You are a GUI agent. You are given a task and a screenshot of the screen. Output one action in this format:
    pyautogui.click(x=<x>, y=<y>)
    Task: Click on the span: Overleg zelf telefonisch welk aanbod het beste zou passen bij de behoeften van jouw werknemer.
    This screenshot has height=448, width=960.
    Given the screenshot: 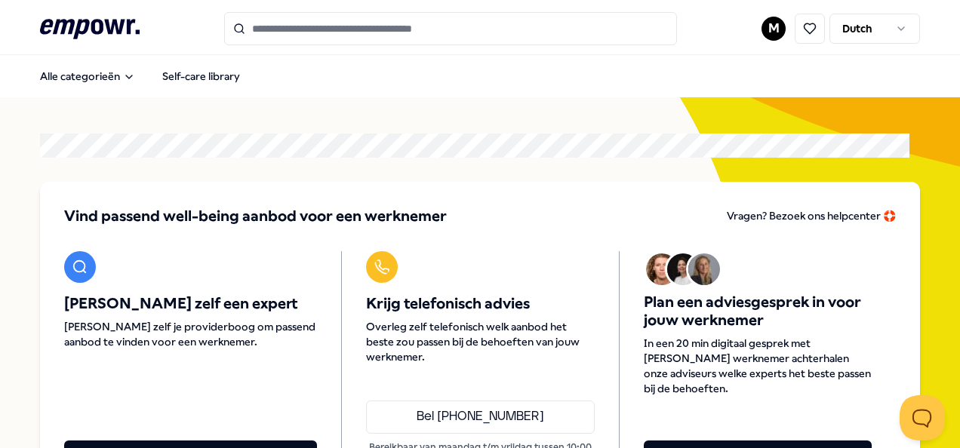 What is the action you would take?
    pyautogui.click(x=480, y=342)
    